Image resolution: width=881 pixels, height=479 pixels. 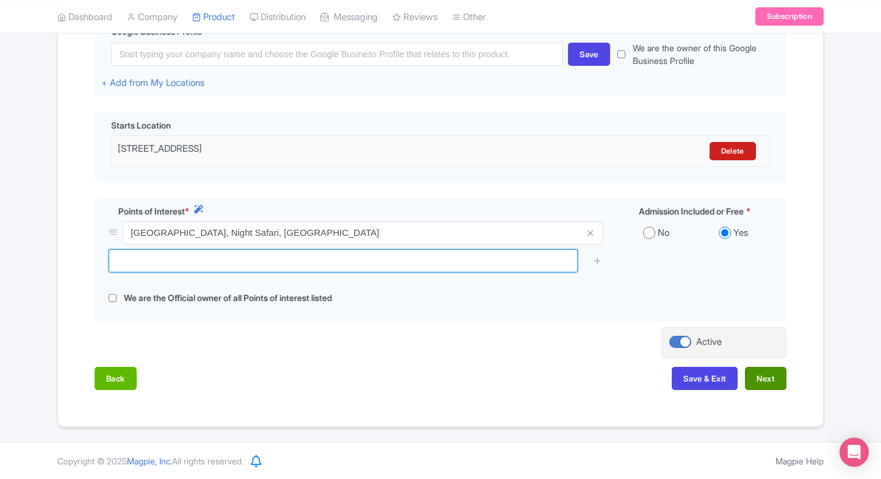 What do you see at coordinates (151, 211) in the screenshot?
I see `span: Points of Interest` at bounding box center [151, 211].